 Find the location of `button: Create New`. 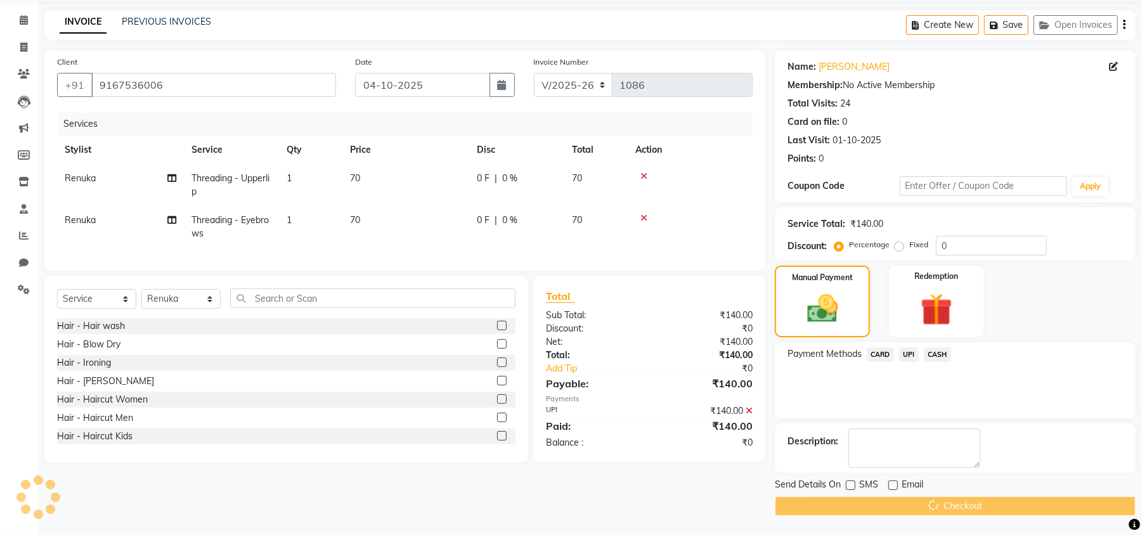

button: Create New is located at coordinates (943, 25).